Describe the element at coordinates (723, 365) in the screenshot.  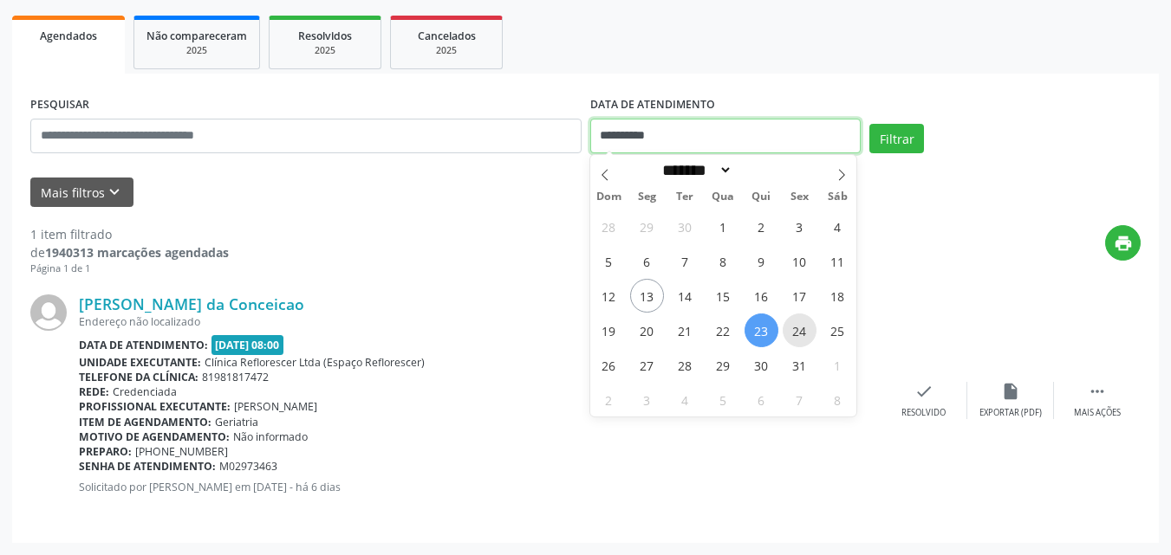
I see `span: Outubro 29, 2025` at that location.